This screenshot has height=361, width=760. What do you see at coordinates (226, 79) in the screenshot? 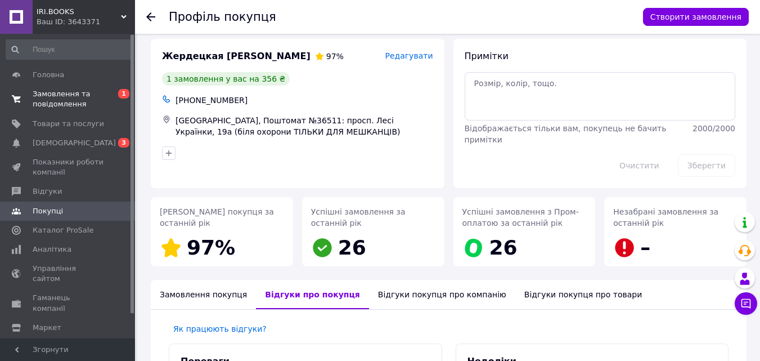
I see `div: 1 замовлення у вас на 356 ₴` at bounding box center [226, 79].